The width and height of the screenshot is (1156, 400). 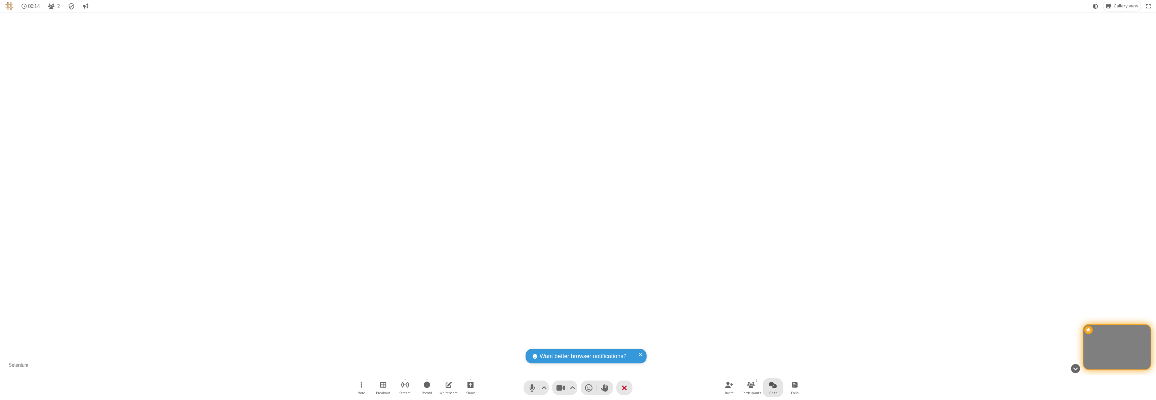 What do you see at coordinates (565, 388) in the screenshot?
I see `button: Stop video (⌘+Shift+V)` at bounding box center [565, 388].